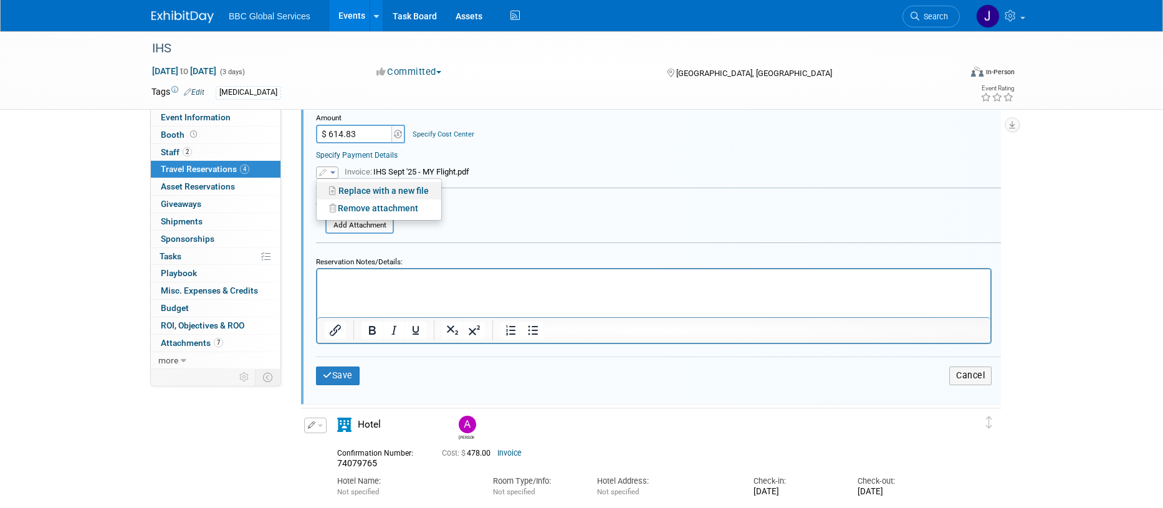  I want to click on button: Underline, so click(416, 330).